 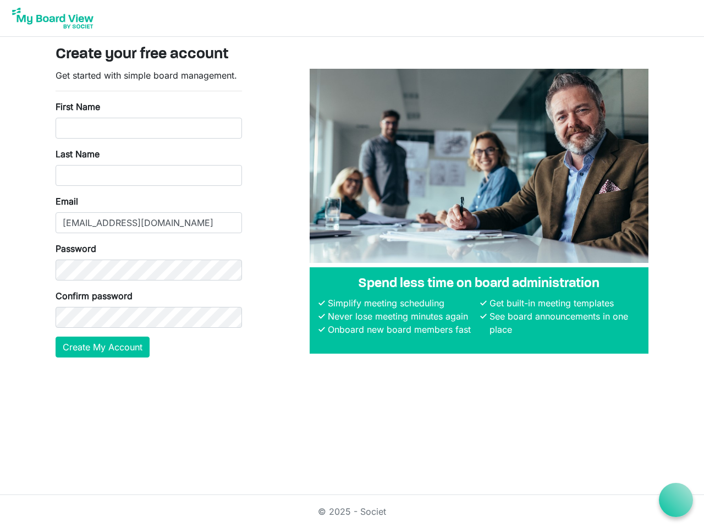 I want to click on button: Create My Account, so click(x=102, y=347).